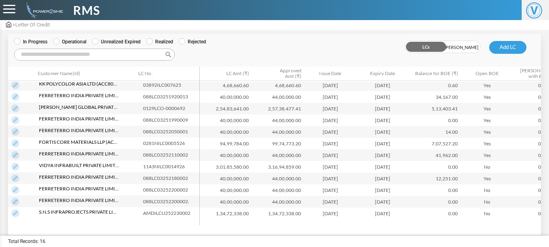 Image resolution: width=549 pixels, height=247 pixels. What do you see at coordinates (435, 155) in the screenshot?
I see `td: 41,962.00` at bounding box center [435, 155].